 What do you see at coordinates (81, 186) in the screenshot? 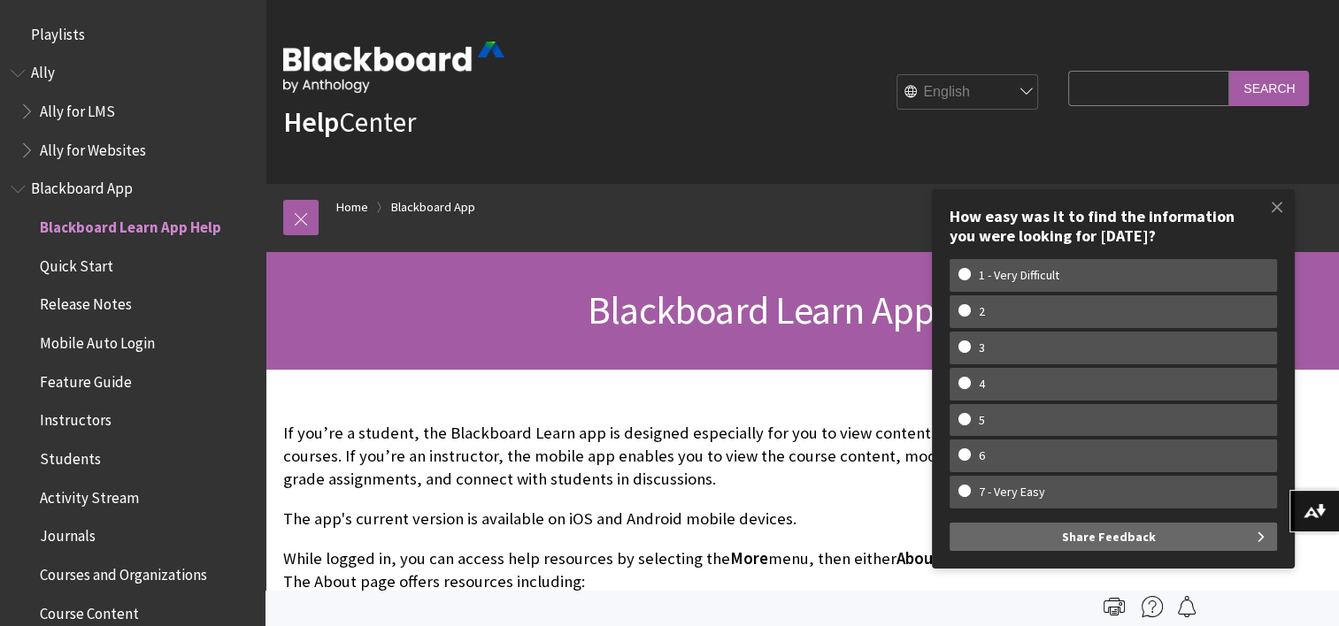
I see `span: Blackboard App` at bounding box center [81, 186].